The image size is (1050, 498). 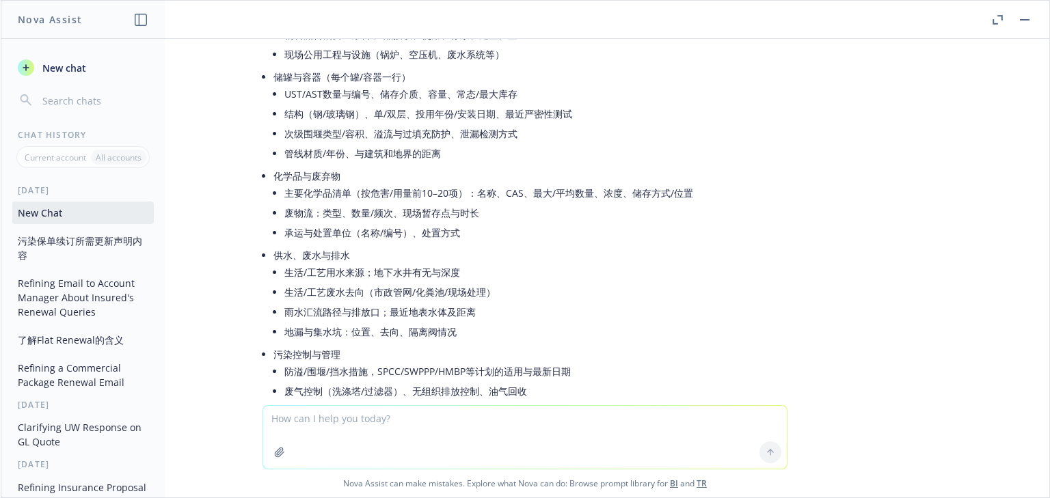 I want to click on li: 管线材质/年份、与建筑和地界的距离, so click(x=536, y=153).